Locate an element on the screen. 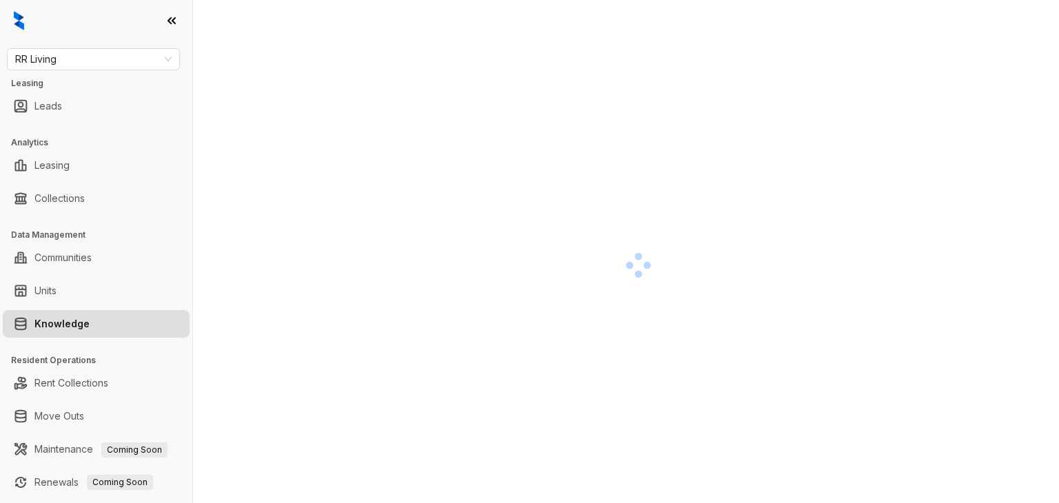 This screenshot has height=503, width=1059. li: Renewals is located at coordinates (96, 483).